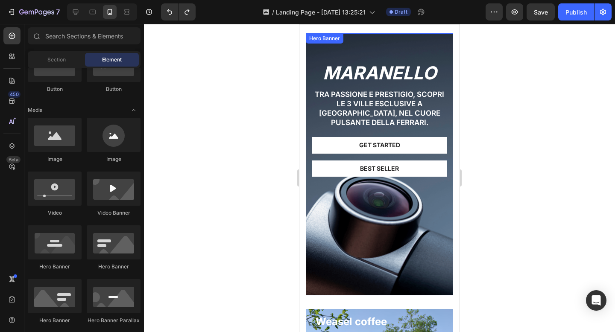 This screenshot has width=615, height=332. I want to click on p: Weasel coffee, so click(80, 298).